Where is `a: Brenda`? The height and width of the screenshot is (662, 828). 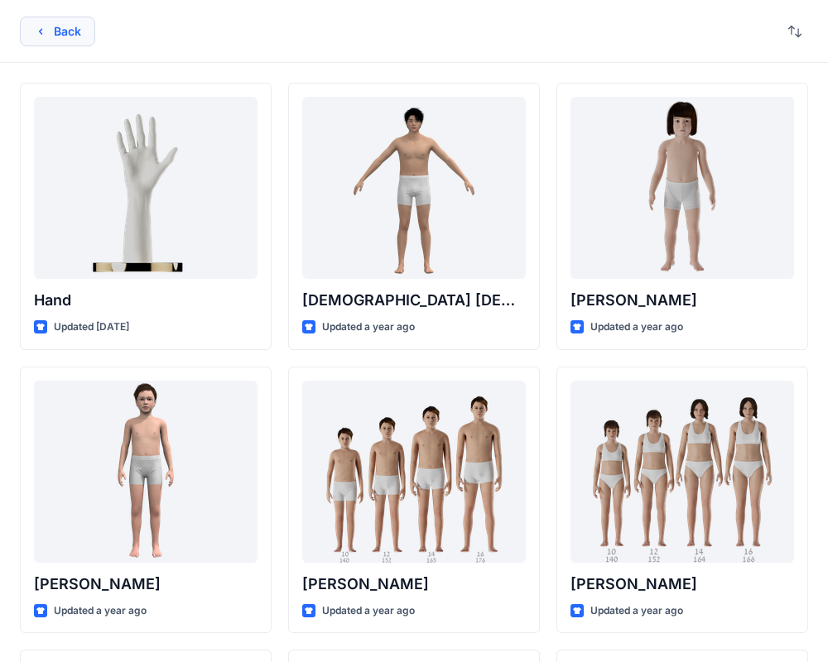
a: Brenda is located at coordinates (682, 472).